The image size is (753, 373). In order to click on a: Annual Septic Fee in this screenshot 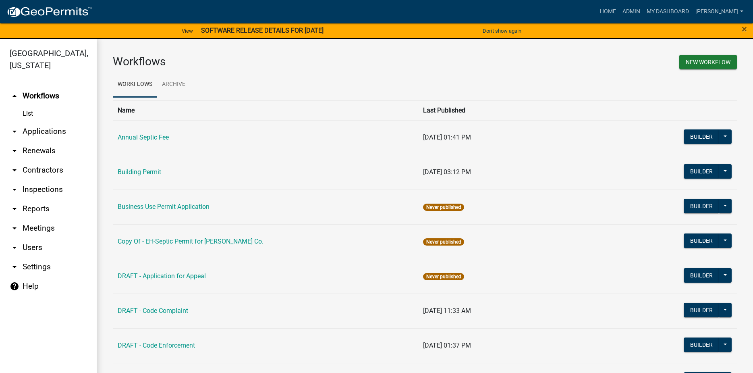, I will do `click(143, 137)`.